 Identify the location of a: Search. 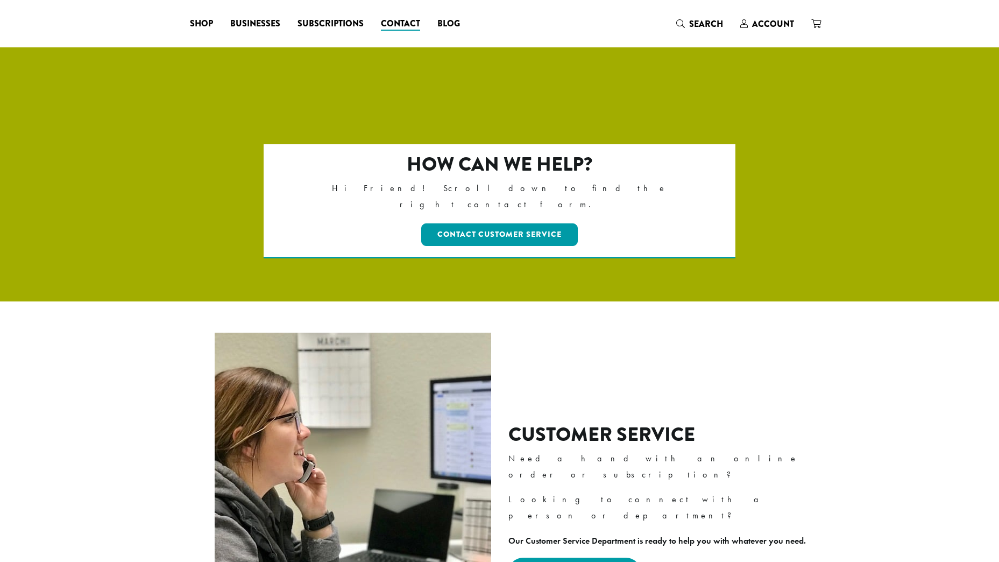
(699, 24).